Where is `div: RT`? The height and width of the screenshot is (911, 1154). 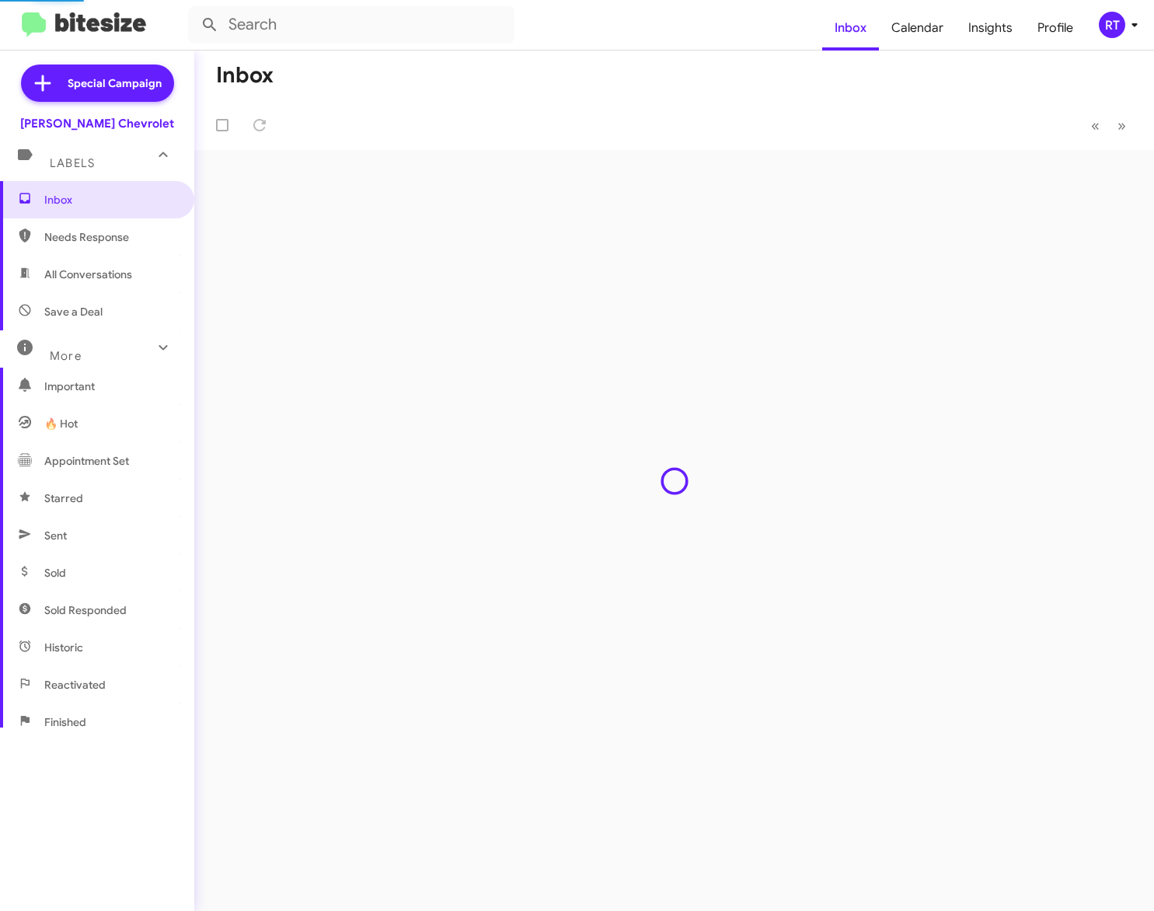
div: RT is located at coordinates (1112, 25).